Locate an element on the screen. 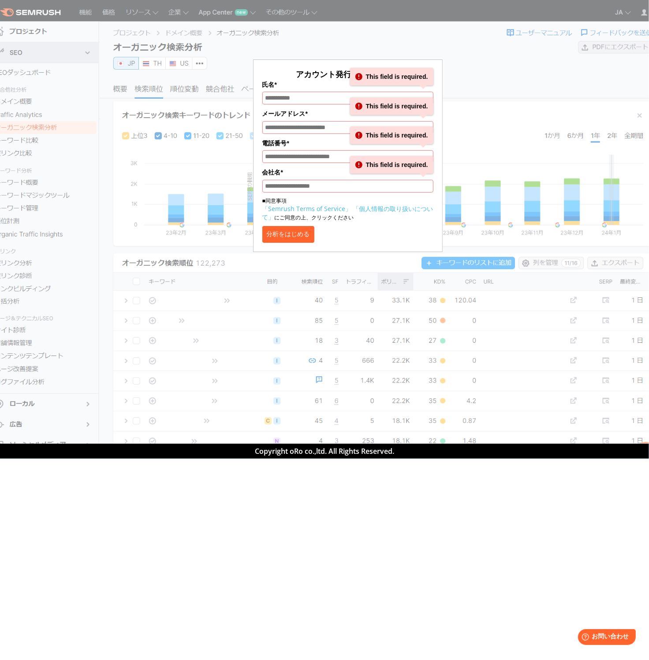 The image size is (649, 660). label: 電話番号* is located at coordinates (348, 143).